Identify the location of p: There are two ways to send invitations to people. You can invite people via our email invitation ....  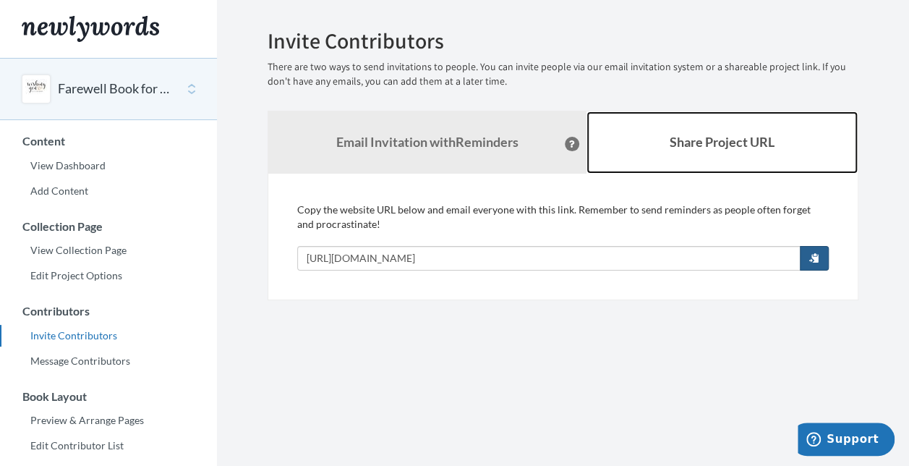
(562, 74).